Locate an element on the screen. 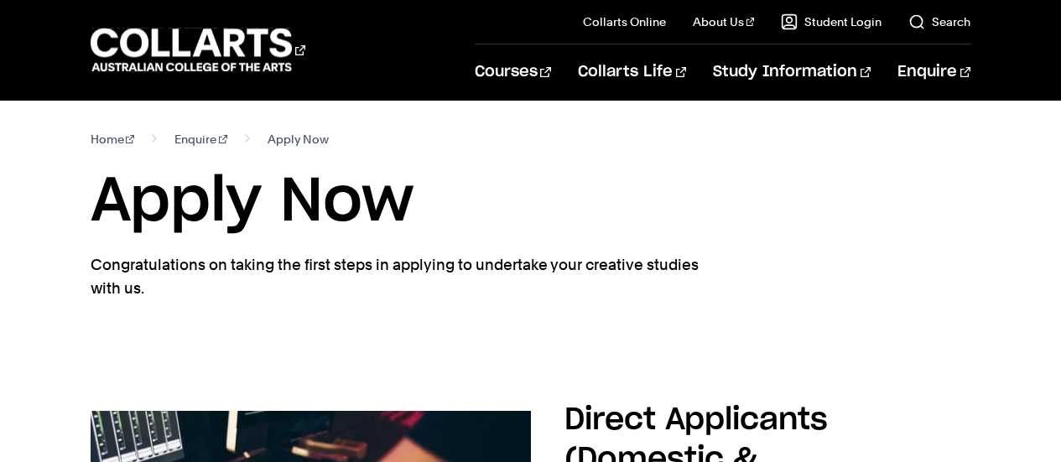 The image size is (1061, 462). a: Courses is located at coordinates (513, 72).